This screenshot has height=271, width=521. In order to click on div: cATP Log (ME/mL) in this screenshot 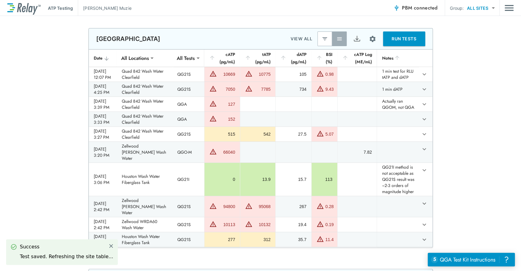, I will do `click(357, 58)`.